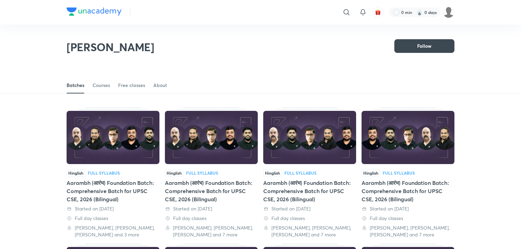  I want to click on div: Sudarshan Gurjar, Dr Sidharth Arora, Anuj Garg and 7 more, so click(211, 231).